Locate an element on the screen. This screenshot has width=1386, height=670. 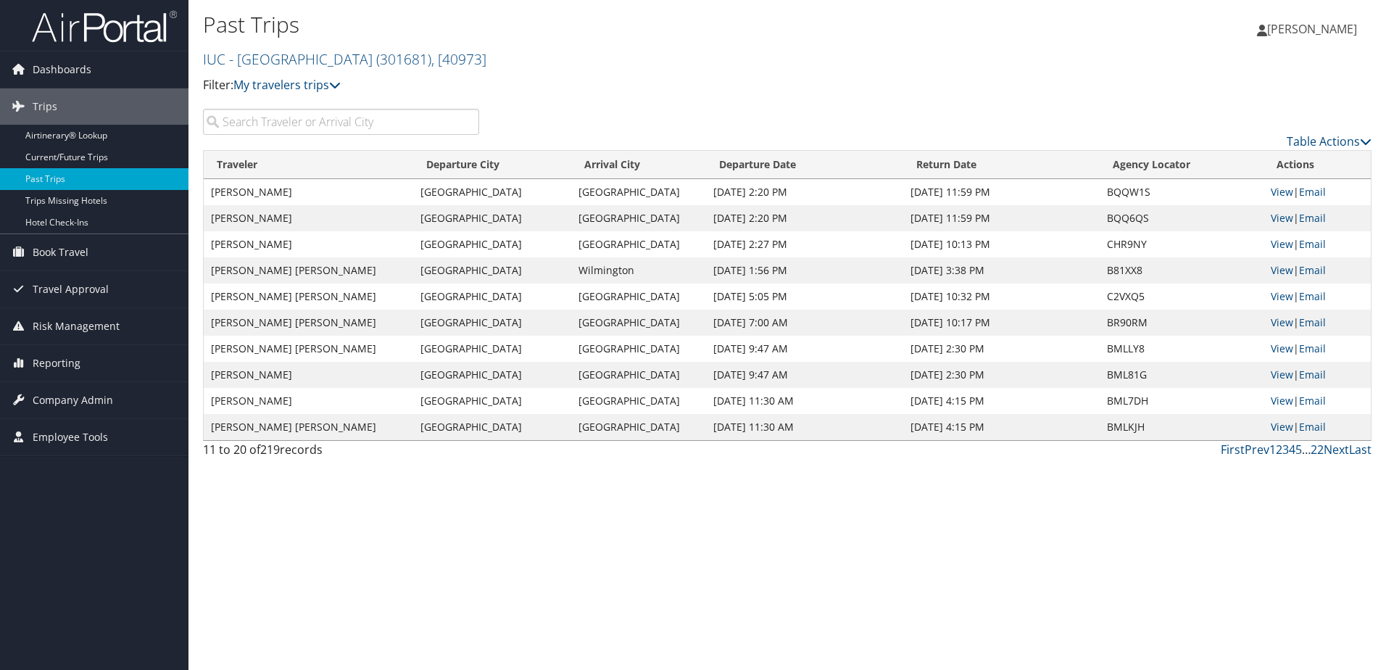
a: 5 is located at coordinates (1299, 450).